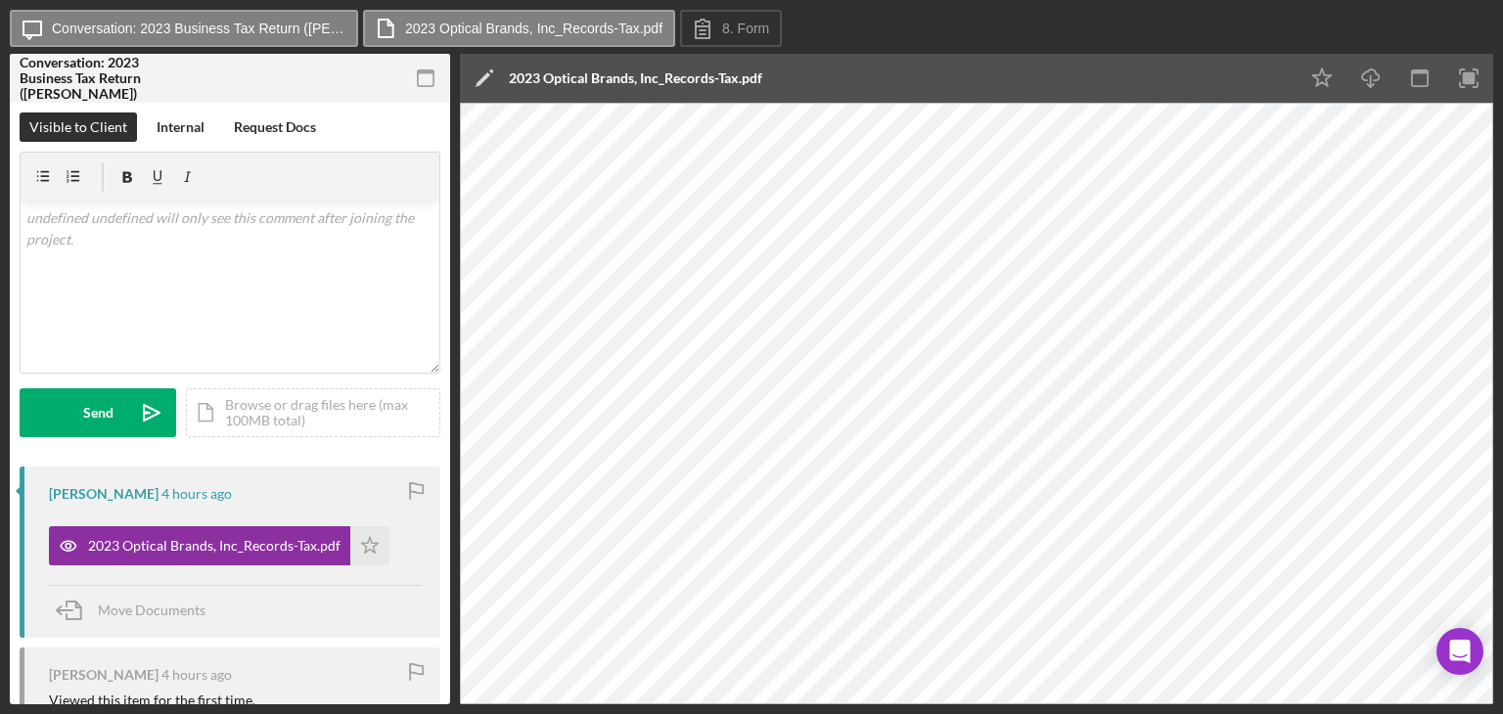 The width and height of the screenshot is (1503, 714). Describe the element at coordinates (731, 28) in the screenshot. I see `button: 8. Form` at that location.